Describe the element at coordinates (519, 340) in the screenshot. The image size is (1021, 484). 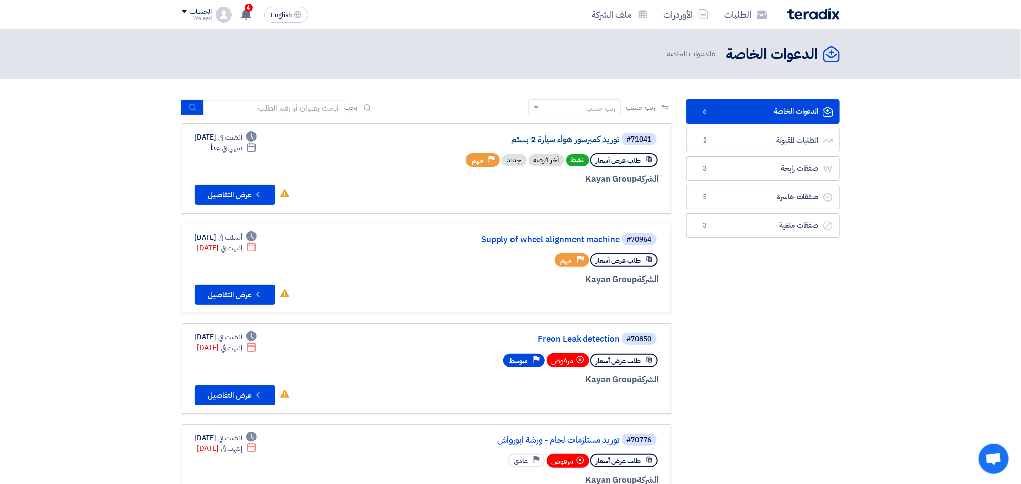
I see `a: Freon Leak detection` at that location.